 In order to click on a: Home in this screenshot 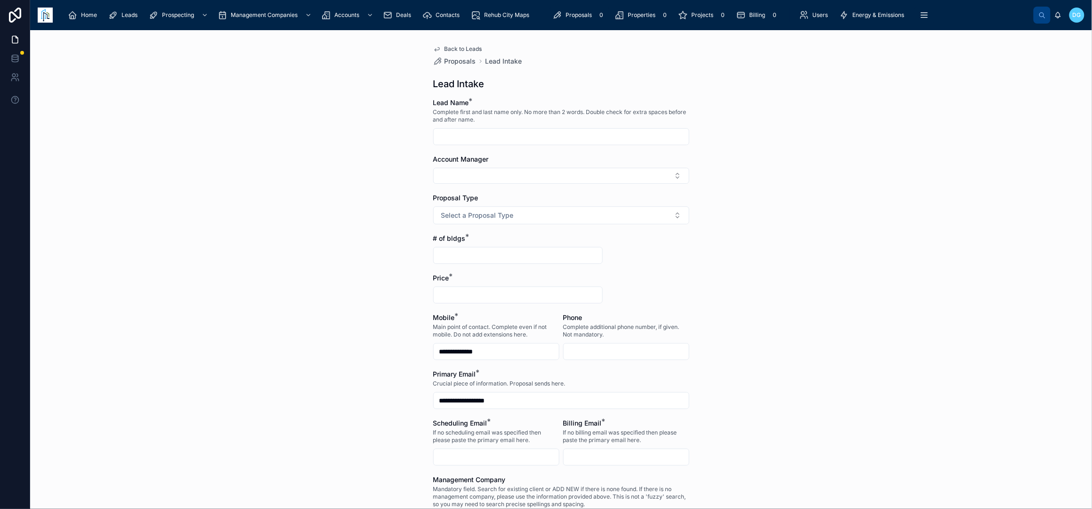, I will do `click(84, 15)`.